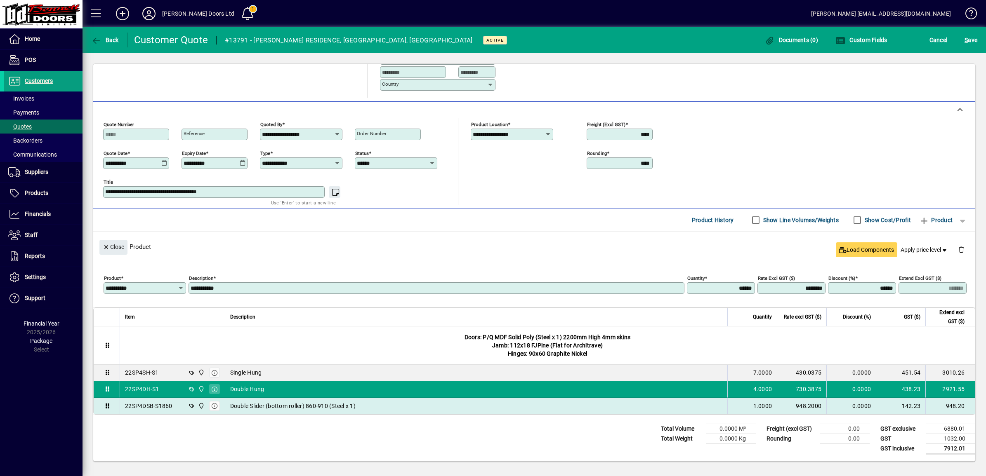 This screenshot has height=476, width=986. I want to click on button: Product History, so click(713, 220).